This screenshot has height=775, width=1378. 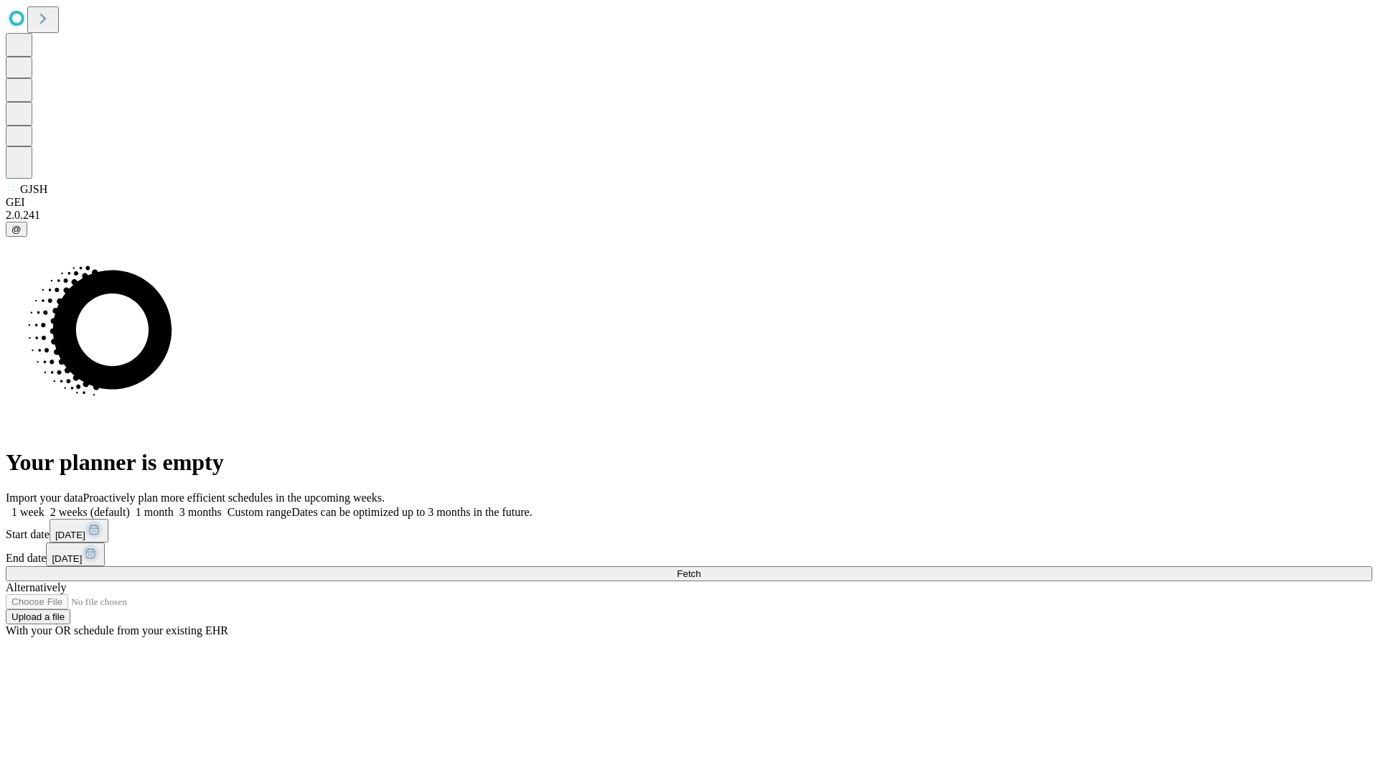 What do you see at coordinates (200, 512) in the screenshot?
I see `span: 3 months` at bounding box center [200, 512].